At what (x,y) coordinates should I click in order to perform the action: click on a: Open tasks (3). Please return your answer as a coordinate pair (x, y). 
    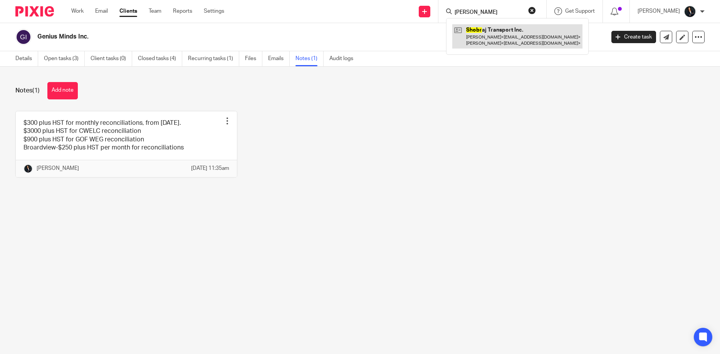
    Looking at the image, I should click on (64, 59).